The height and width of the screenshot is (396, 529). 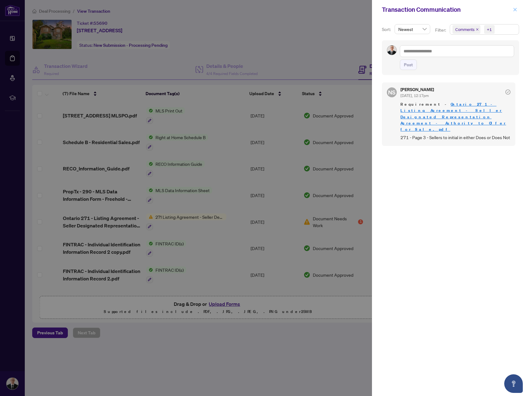 What do you see at coordinates (513, 383) in the screenshot?
I see `button: Open asap` at bounding box center [513, 383].